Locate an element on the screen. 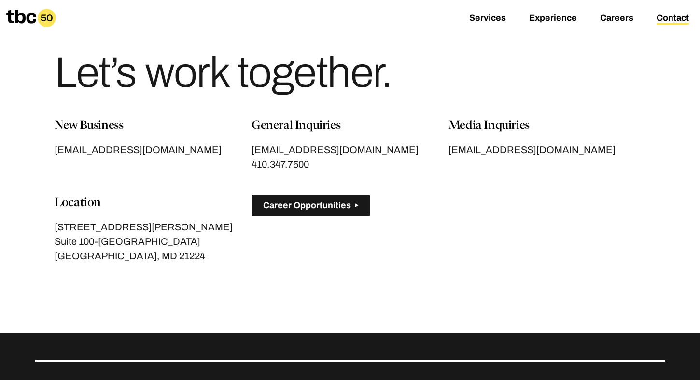  p: Location is located at coordinates (153, 203).